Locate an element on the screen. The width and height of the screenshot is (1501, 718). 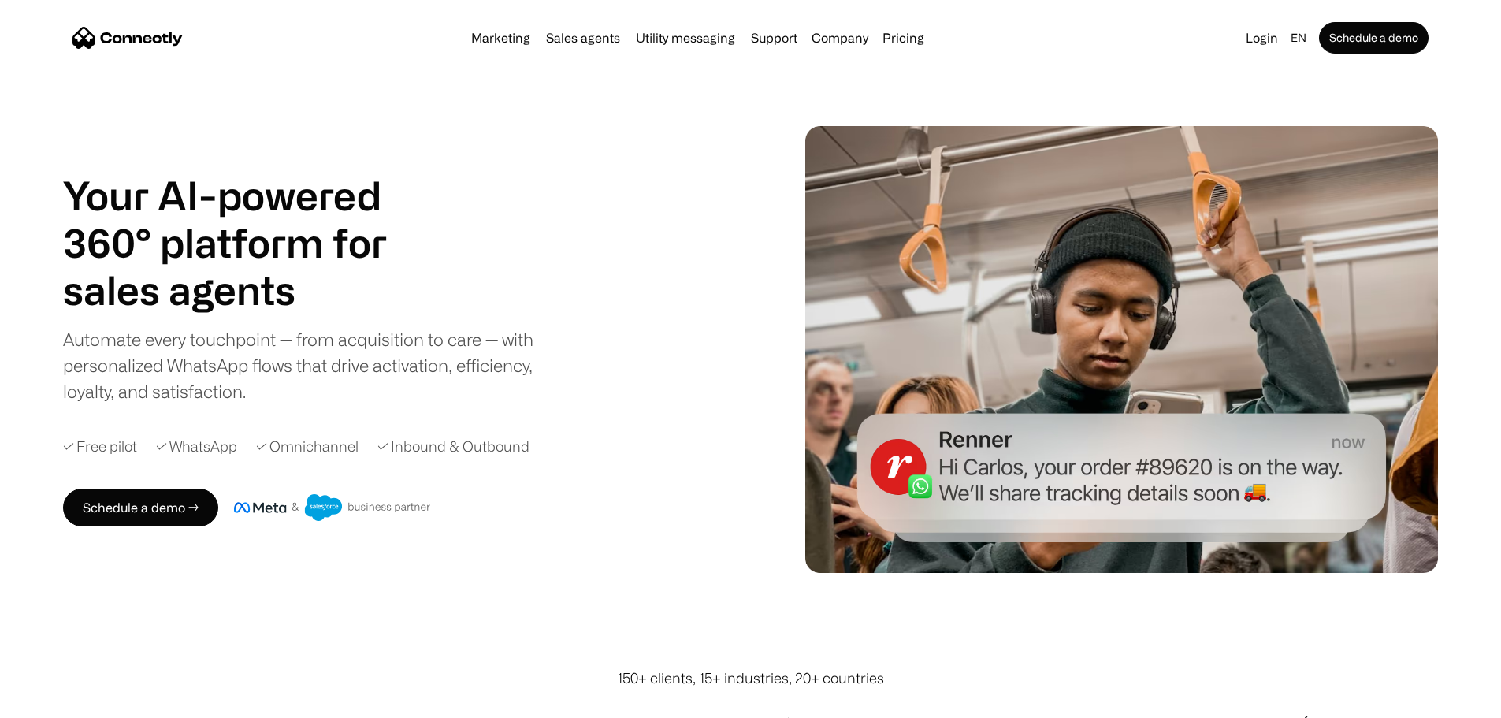
a: Utility messaging is located at coordinates (685, 38).